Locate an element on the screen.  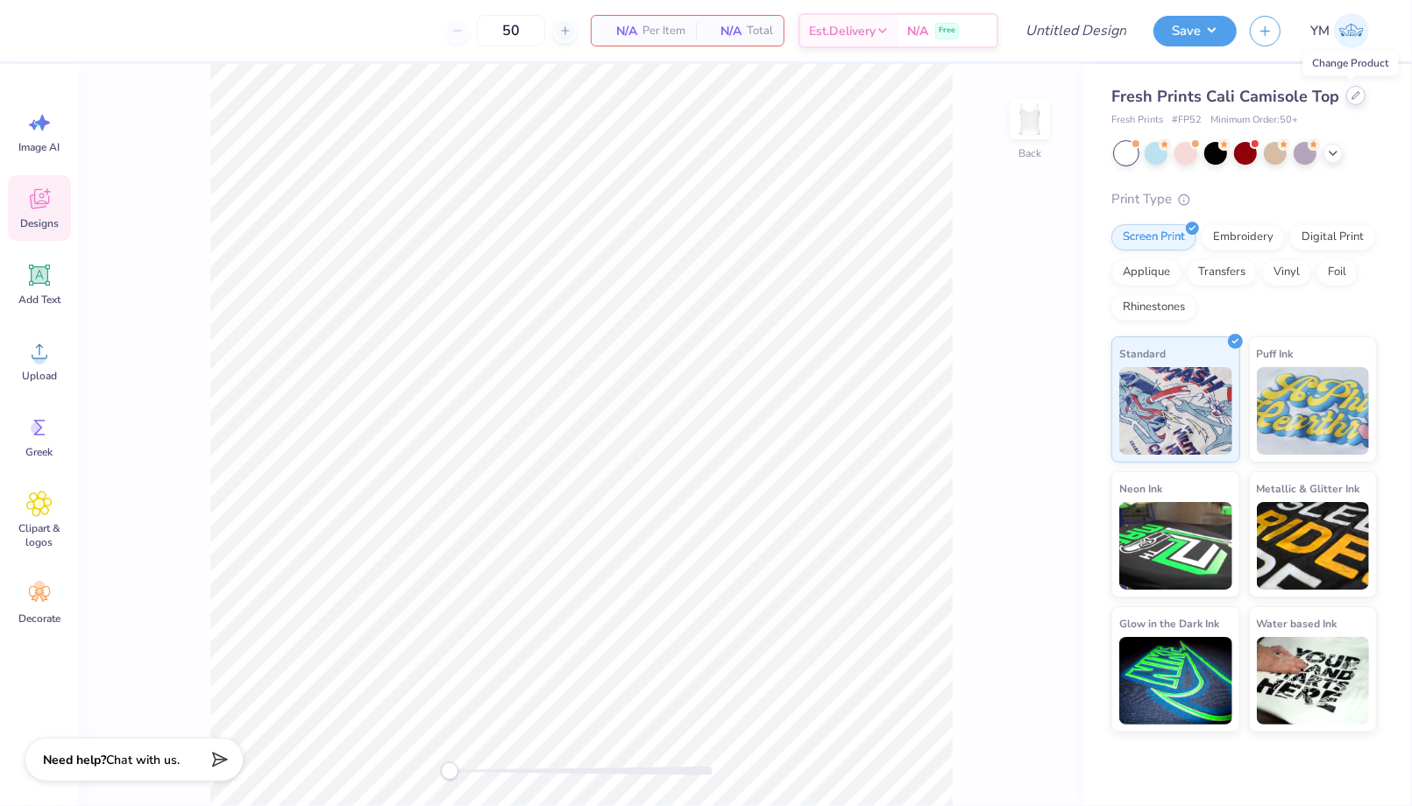
div: Foil is located at coordinates (1336, 273).